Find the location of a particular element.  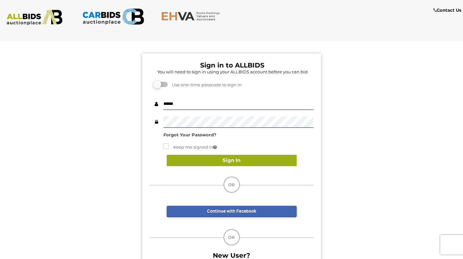

img: CARBIDS.com.au is located at coordinates (113, 17).